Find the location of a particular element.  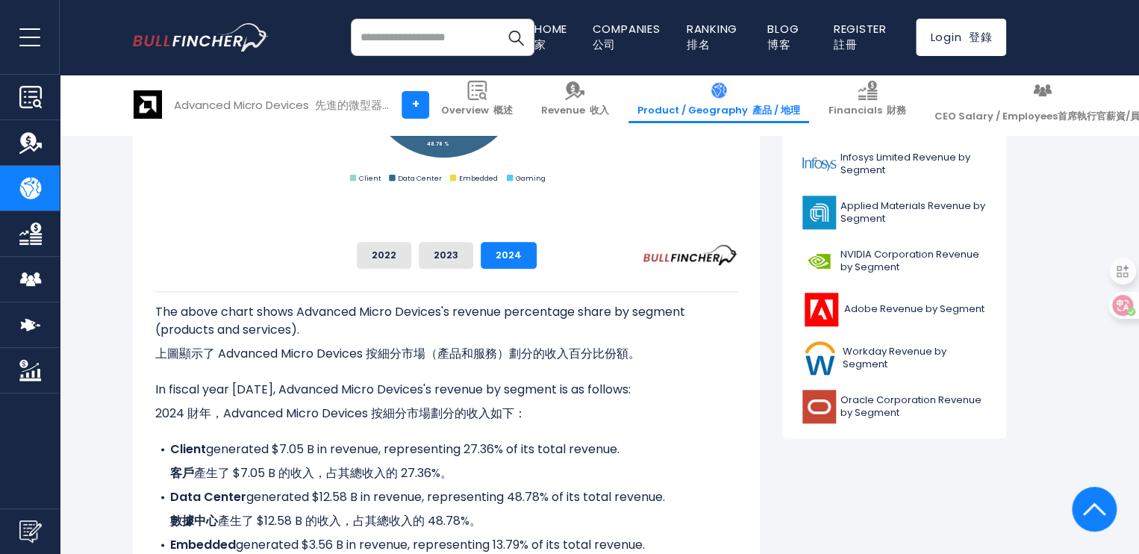

img: ADBE logo is located at coordinates (821, 309).